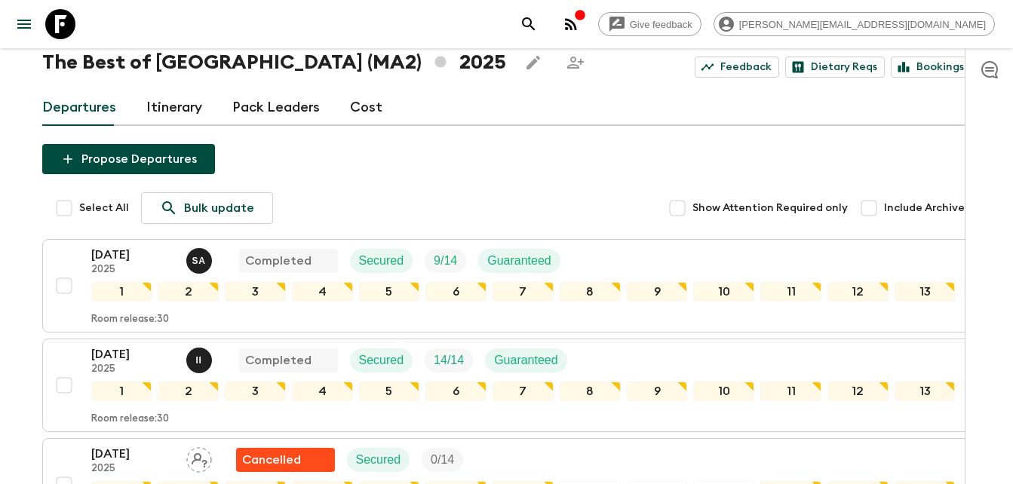 This screenshot has width=1013, height=484. Describe the element at coordinates (201, 259) in the screenshot. I see `span: Samir Achahri` at that location.